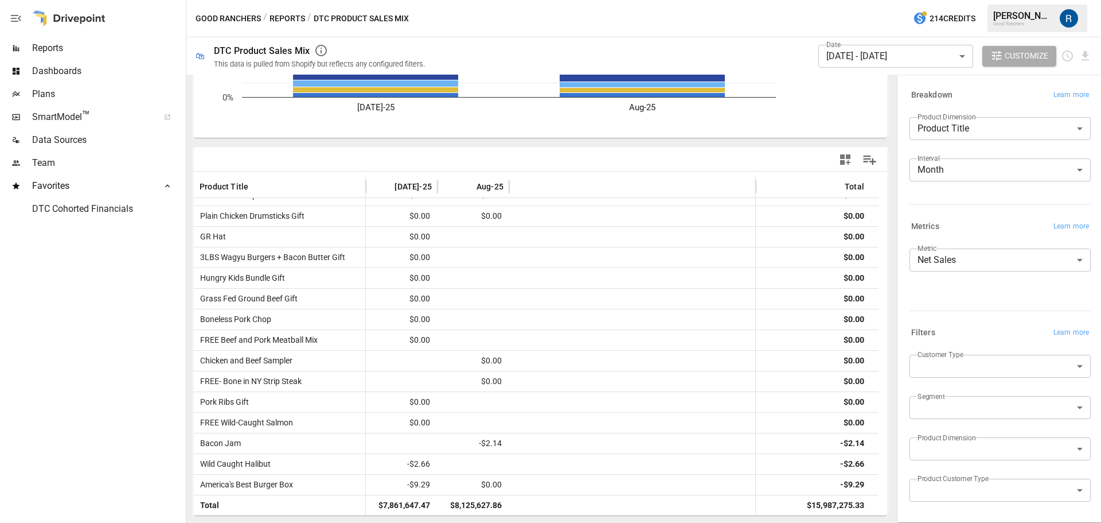  I want to click on span: -$2.14, so click(473, 443).